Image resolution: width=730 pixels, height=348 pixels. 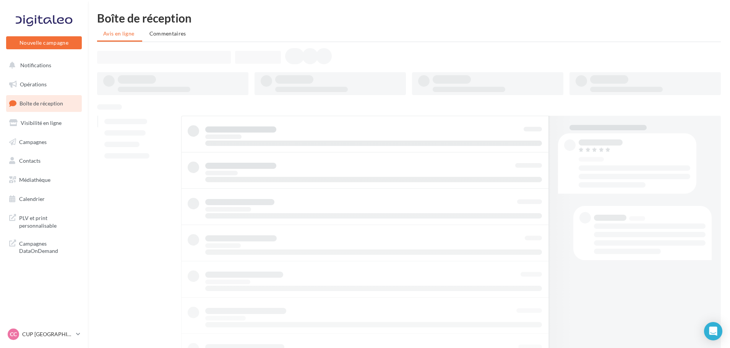 What do you see at coordinates (49, 221) in the screenshot?
I see `span: PLV et print personnalisable` at bounding box center [49, 221].